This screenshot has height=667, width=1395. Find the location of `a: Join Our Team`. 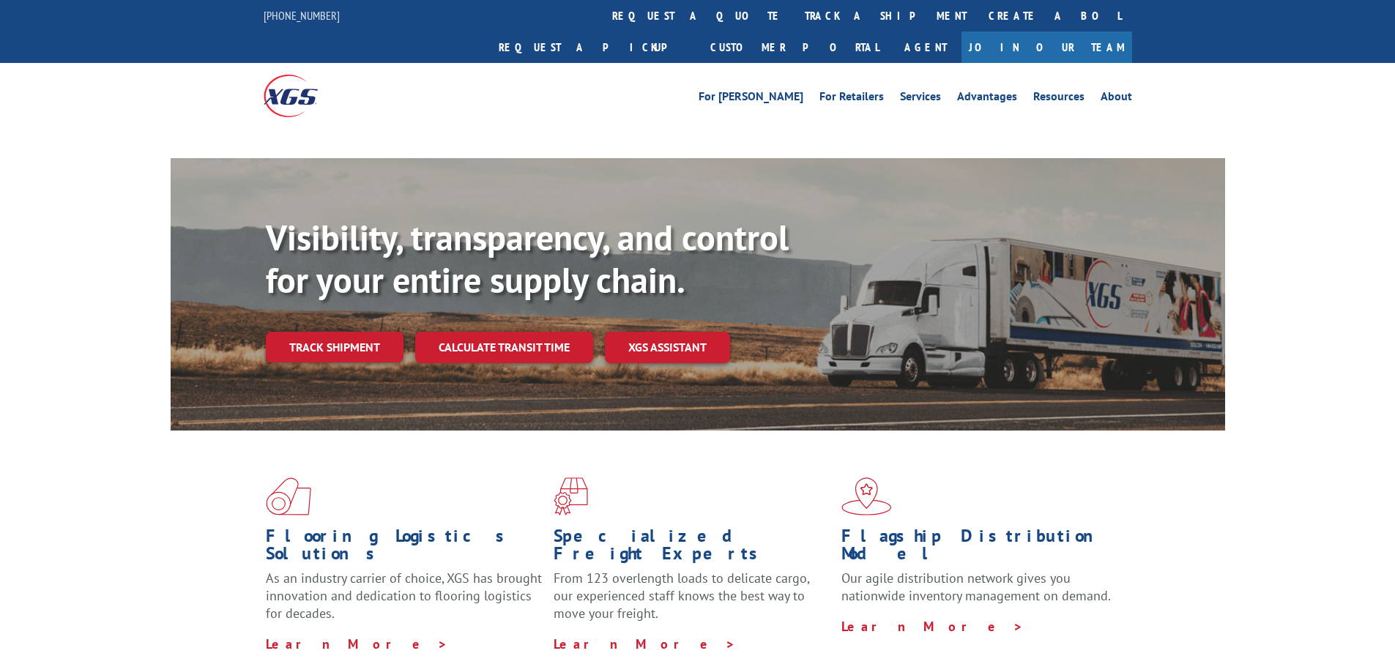

a: Join Our Team is located at coordinates (1047, 47).